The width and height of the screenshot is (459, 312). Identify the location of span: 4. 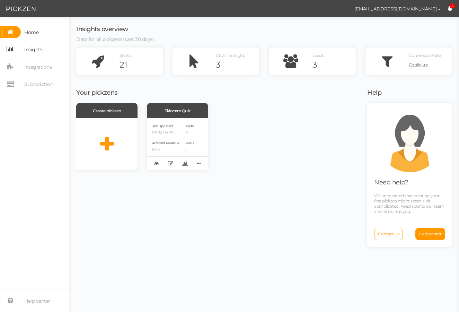
(452, 6).